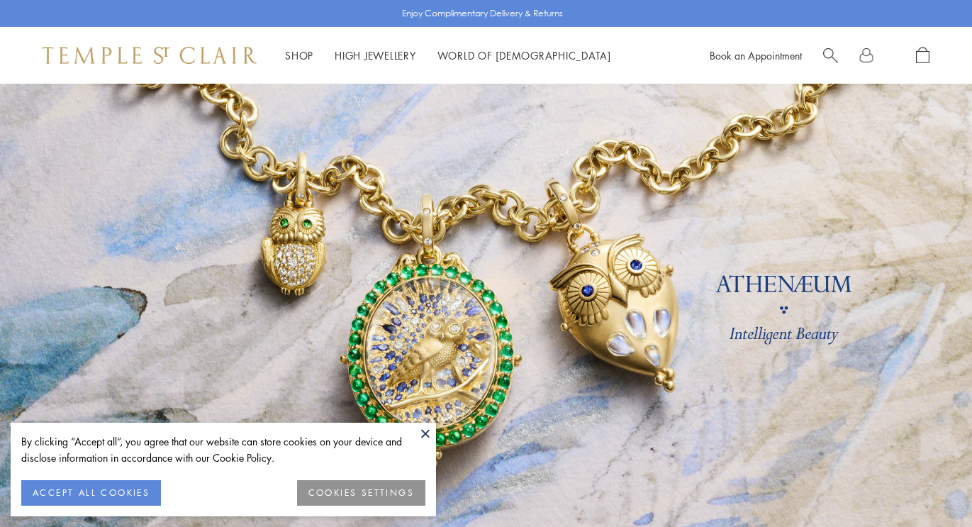 This screenshot has height=527, width=972. I want to click on a: Search, so click(830, 55).